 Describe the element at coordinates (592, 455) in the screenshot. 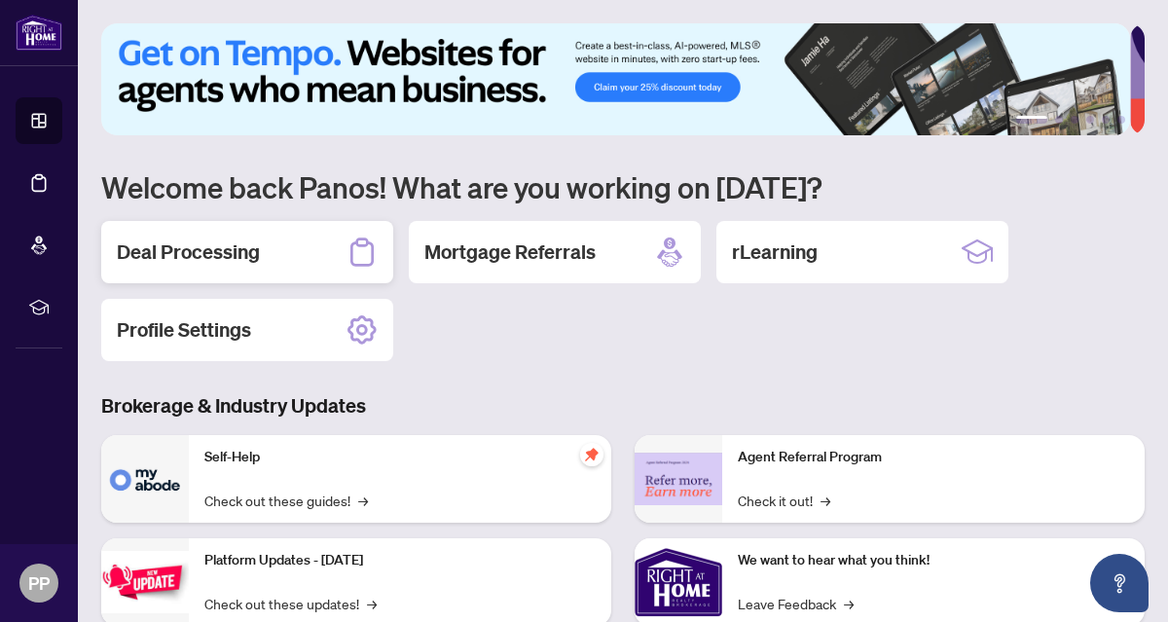

I see `span: pushpin` at that location.